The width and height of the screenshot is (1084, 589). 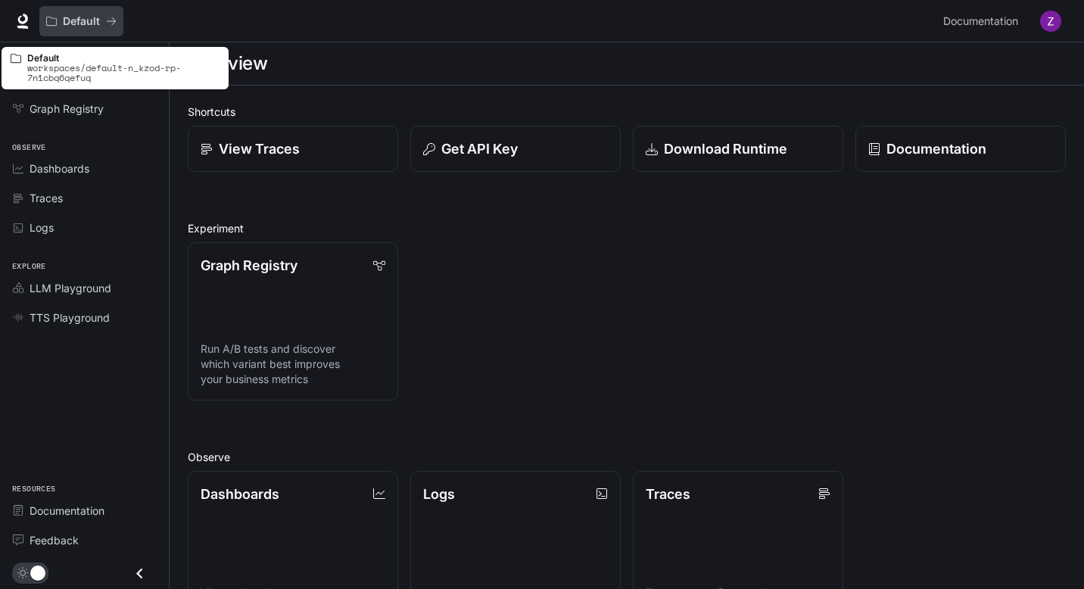 I want to click on img: User avatar, so click(x=1050, y=21).